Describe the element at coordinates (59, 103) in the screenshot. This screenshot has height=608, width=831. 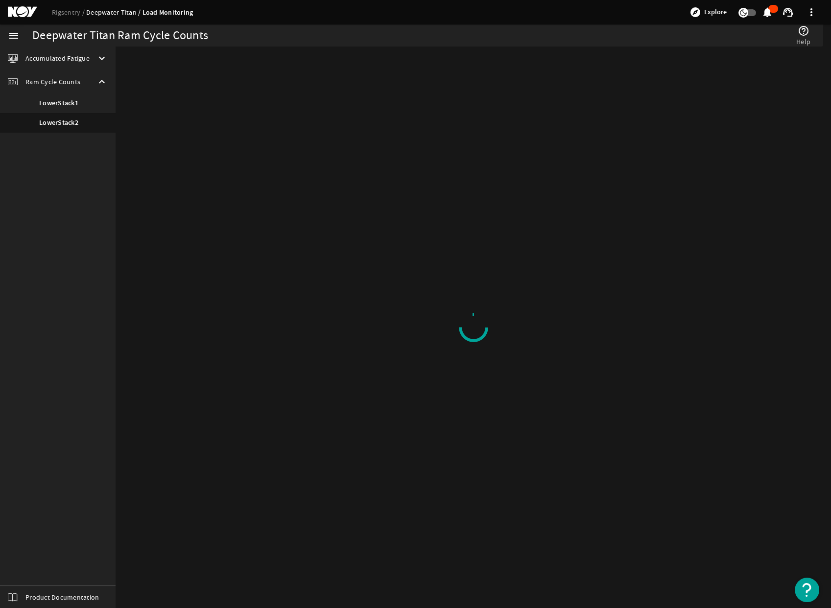
I see `b: LowerStack1` at that location.